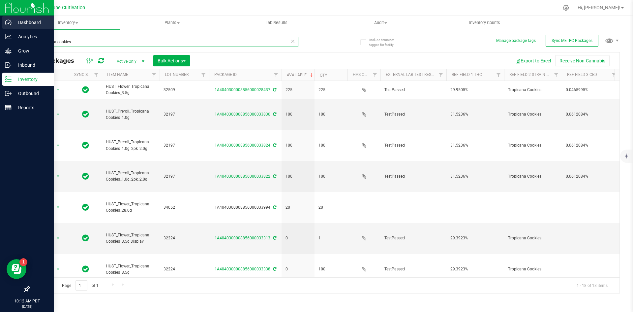 This screenshot has height=312, width=633. I want to click on span: Sync METRC Packages, so click(572, 41).